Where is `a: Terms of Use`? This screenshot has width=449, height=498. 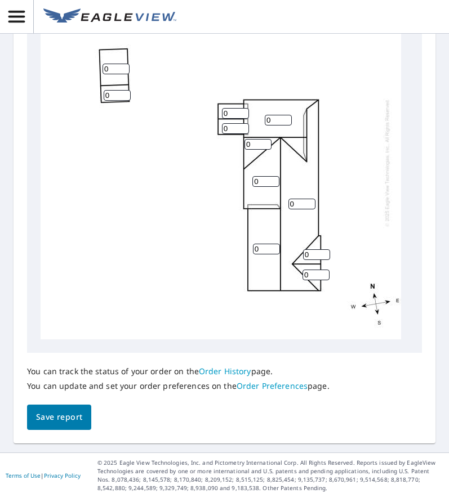
a: Terms of Use is located at coordinates (23, 476).